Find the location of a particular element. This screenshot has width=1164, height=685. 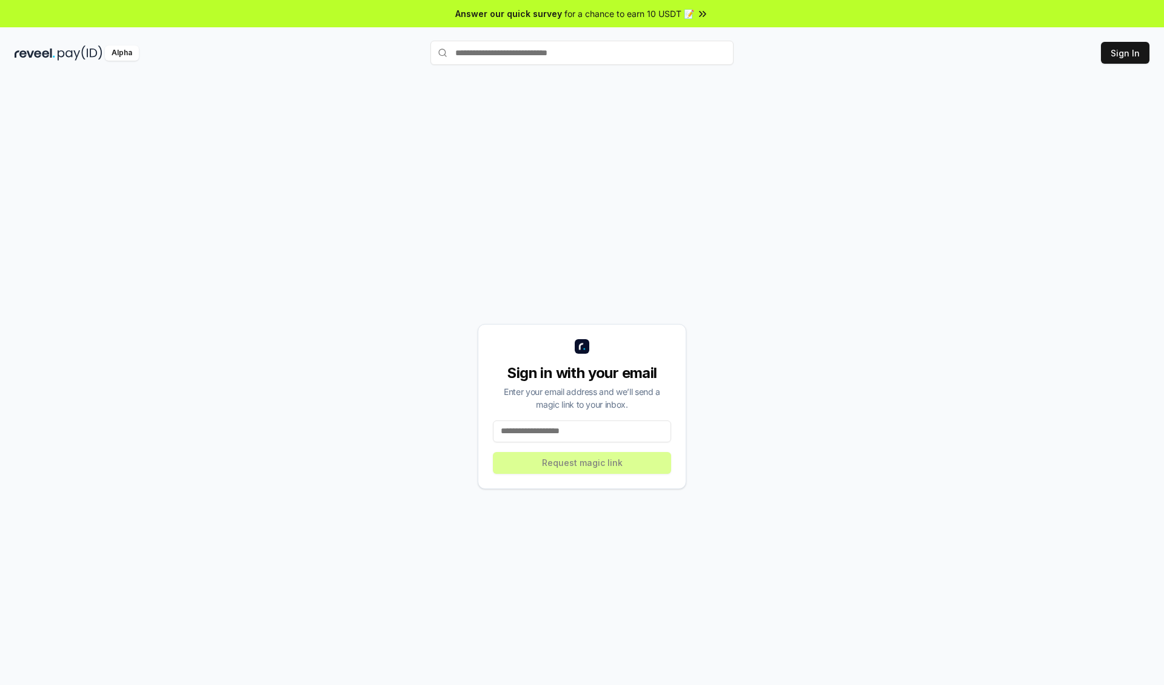

img: reveel_dark is located at coordinates (35, 53).